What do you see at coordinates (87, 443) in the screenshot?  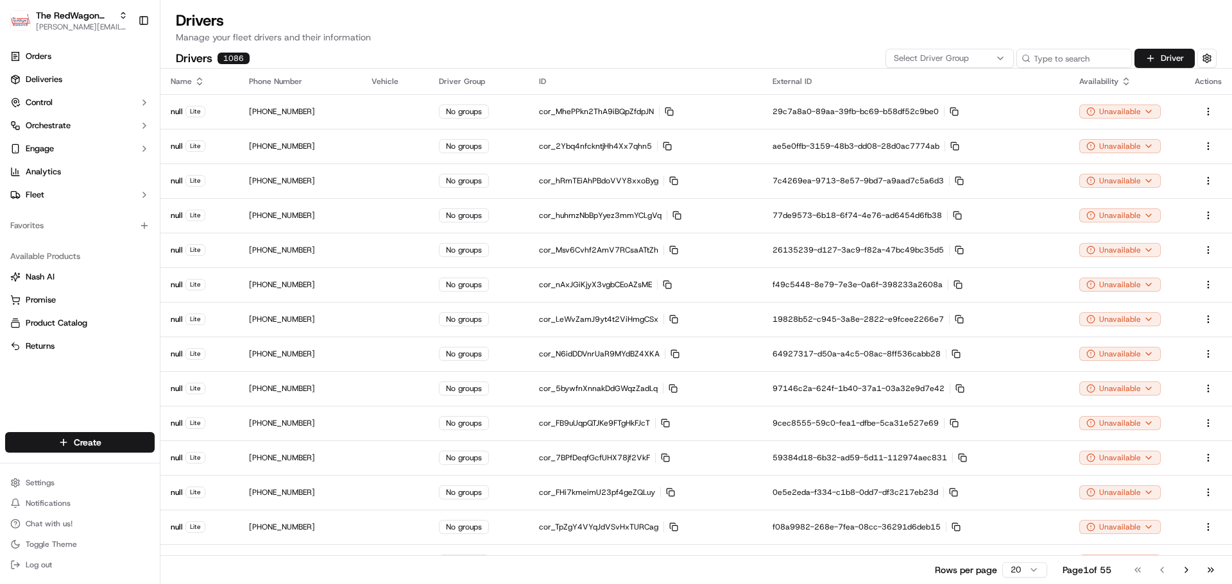 I see `span: Create` at bounding box center [87, 443].